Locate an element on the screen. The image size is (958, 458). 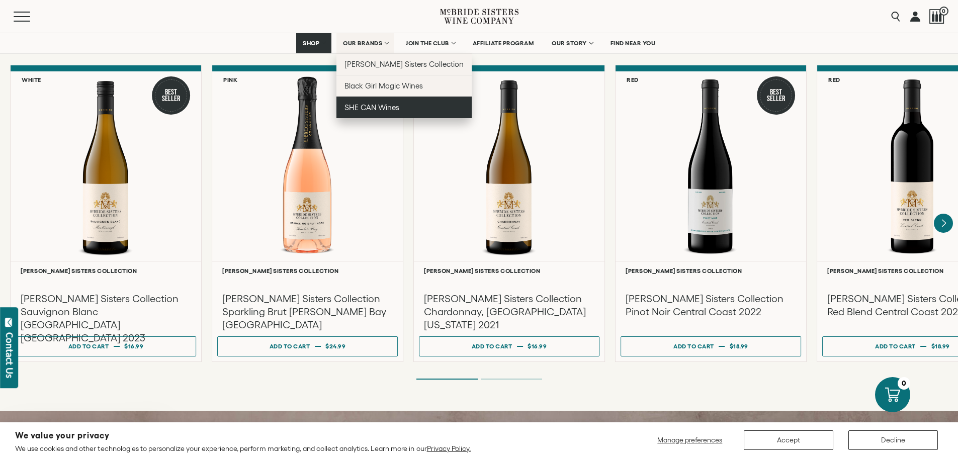
span: AFFILIATE PROGRAM is located at coordinates (503, 43).